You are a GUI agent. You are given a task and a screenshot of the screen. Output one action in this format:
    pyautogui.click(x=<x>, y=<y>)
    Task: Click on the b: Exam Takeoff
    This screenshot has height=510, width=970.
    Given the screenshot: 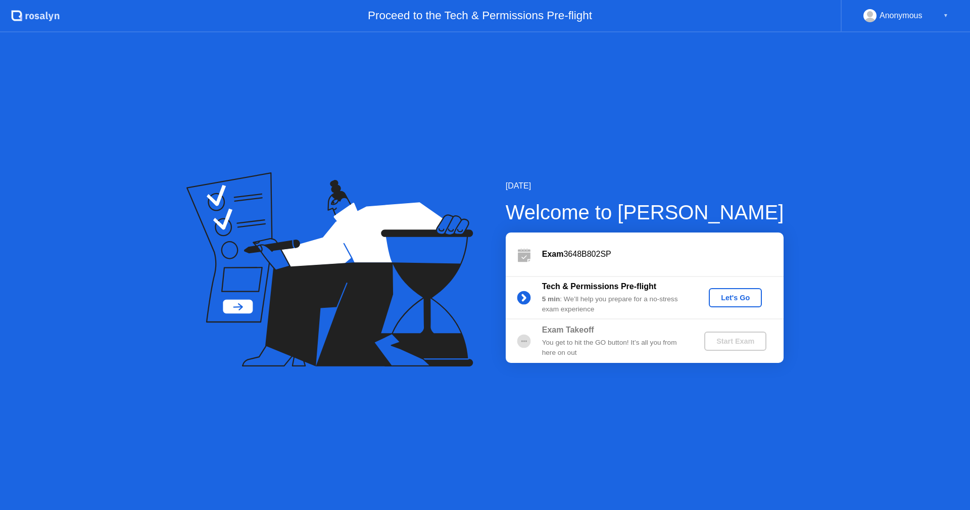 What is the action you would take?
    pyautogui.click(x=568, y=329)
    